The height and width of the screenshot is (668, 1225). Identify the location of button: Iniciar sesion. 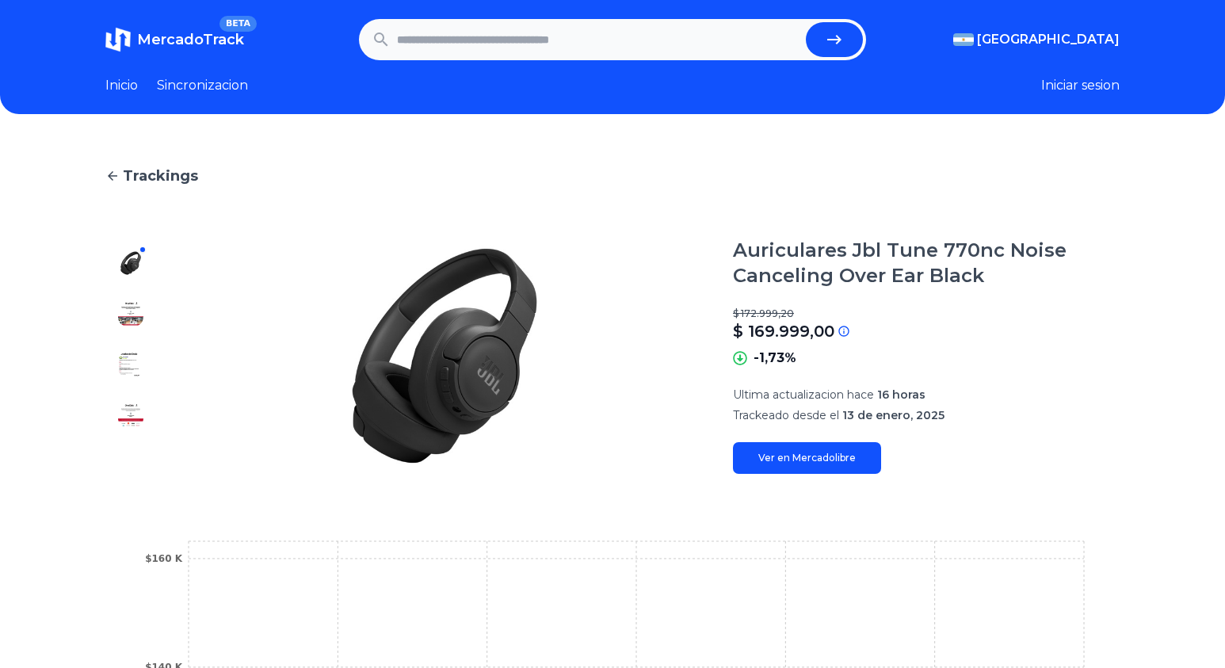
(1080, 86).